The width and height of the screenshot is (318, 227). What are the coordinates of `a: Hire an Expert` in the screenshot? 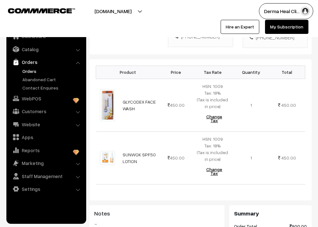 It's located at (240, 27).